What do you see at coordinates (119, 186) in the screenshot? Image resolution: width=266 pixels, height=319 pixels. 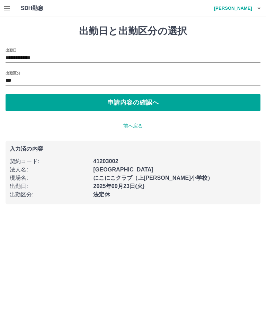 I see `b: 2025年09月23日(火)` at bounding box center [119, 186].